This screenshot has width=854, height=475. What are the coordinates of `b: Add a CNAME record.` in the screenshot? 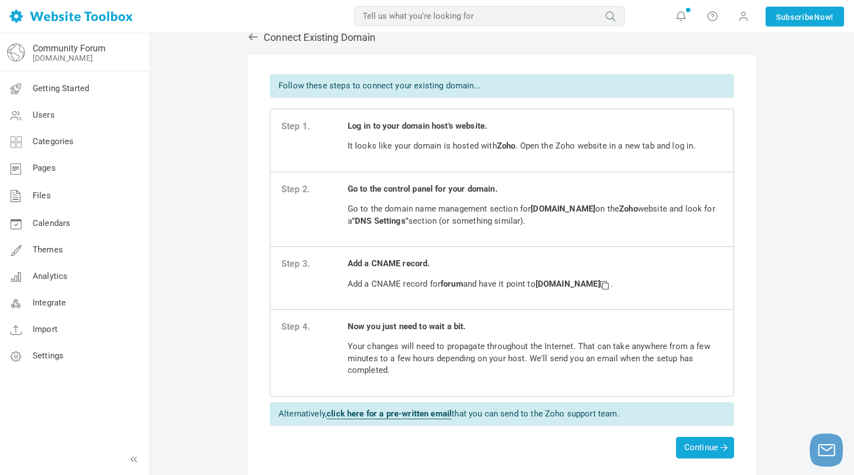 It's located at (389, 264).